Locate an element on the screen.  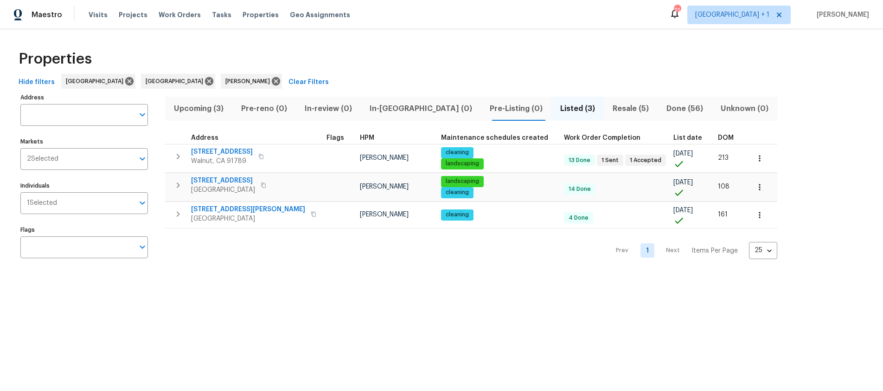
span: Work Orders is located at coordinates (180, 15).